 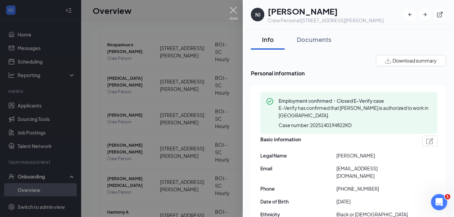 I want to click on div: Documents, so click(x=314, y=39).